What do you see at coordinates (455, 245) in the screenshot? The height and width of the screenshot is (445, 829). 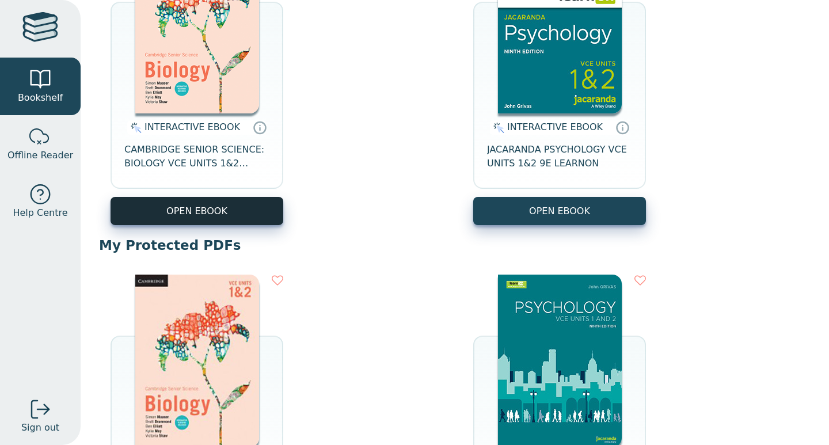 I see `p: My Protected PDFs` at bounding box center [455, 245].